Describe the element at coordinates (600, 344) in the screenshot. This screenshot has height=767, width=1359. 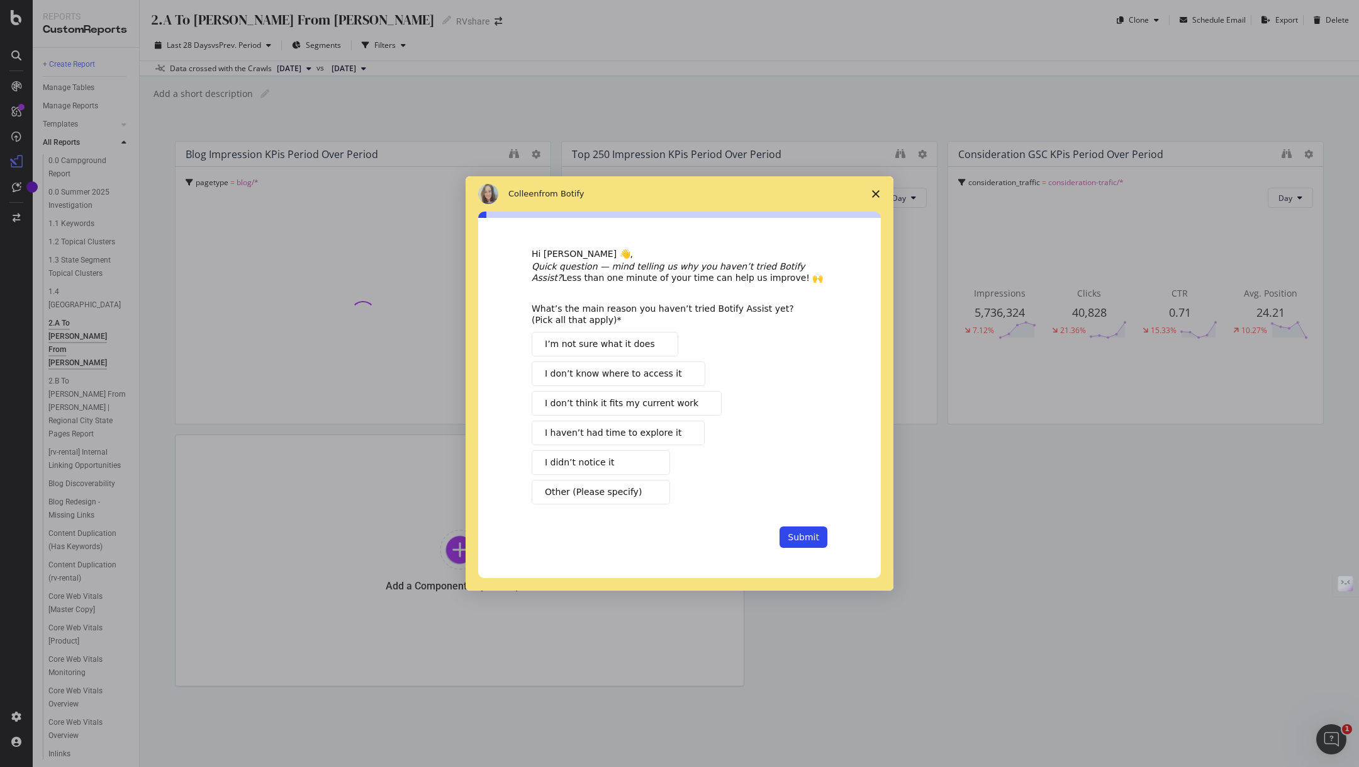
I see `span: I’m not sure what it does` at that location.